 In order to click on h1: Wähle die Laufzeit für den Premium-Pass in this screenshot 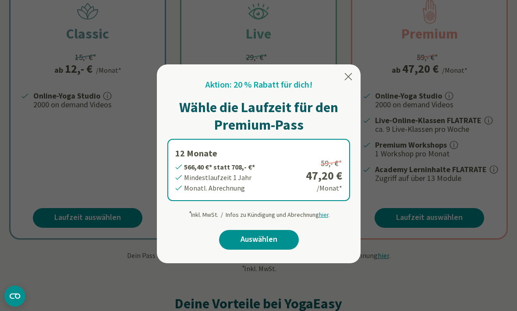, I will do `click(259, 116)`.